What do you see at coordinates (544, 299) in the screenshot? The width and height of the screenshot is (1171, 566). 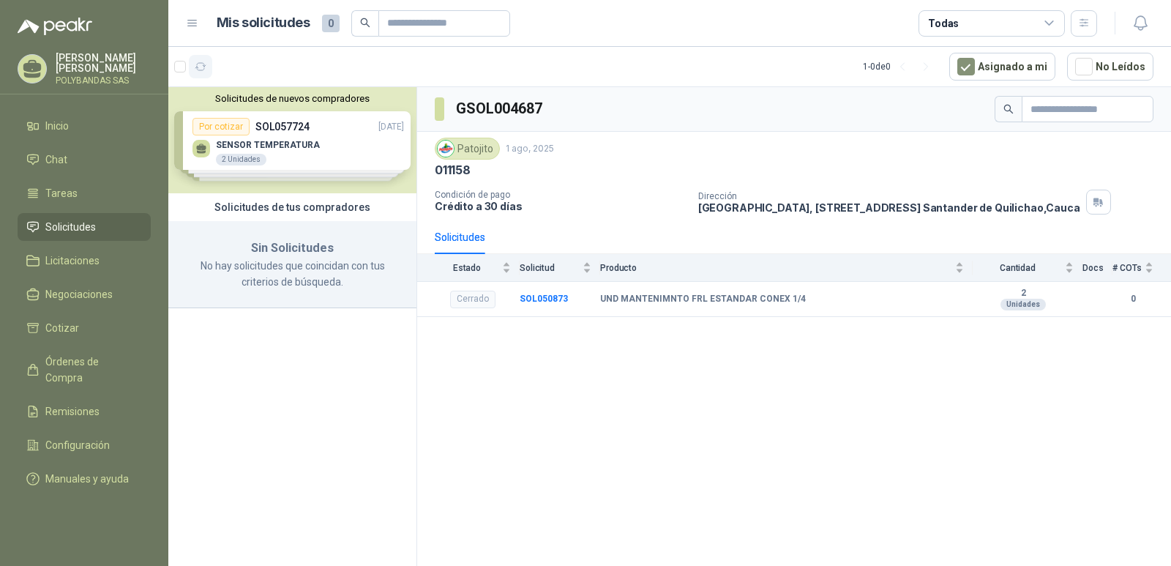 I see `b: SOL050873` at bounding box center [544, 299].